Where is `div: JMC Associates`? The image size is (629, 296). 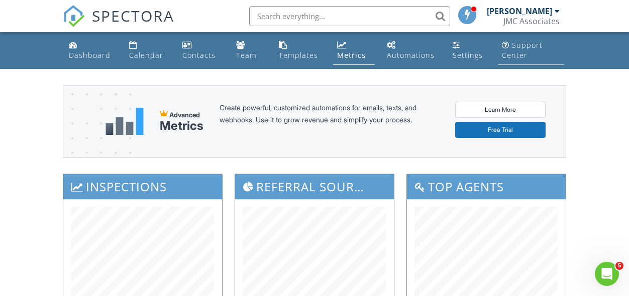
div: JMC Associates is located at coordinates (532, 21).